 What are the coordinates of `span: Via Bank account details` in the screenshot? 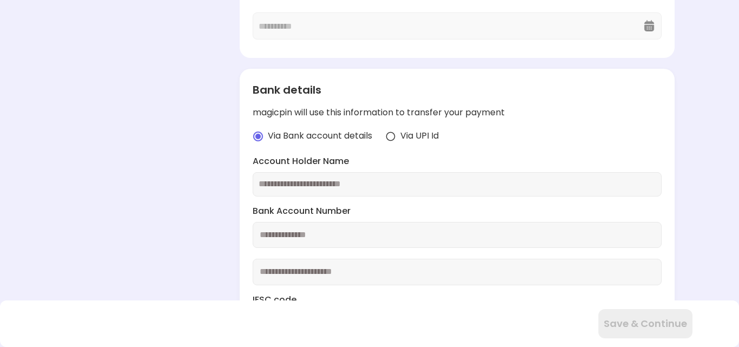 It's located at (320, 136).